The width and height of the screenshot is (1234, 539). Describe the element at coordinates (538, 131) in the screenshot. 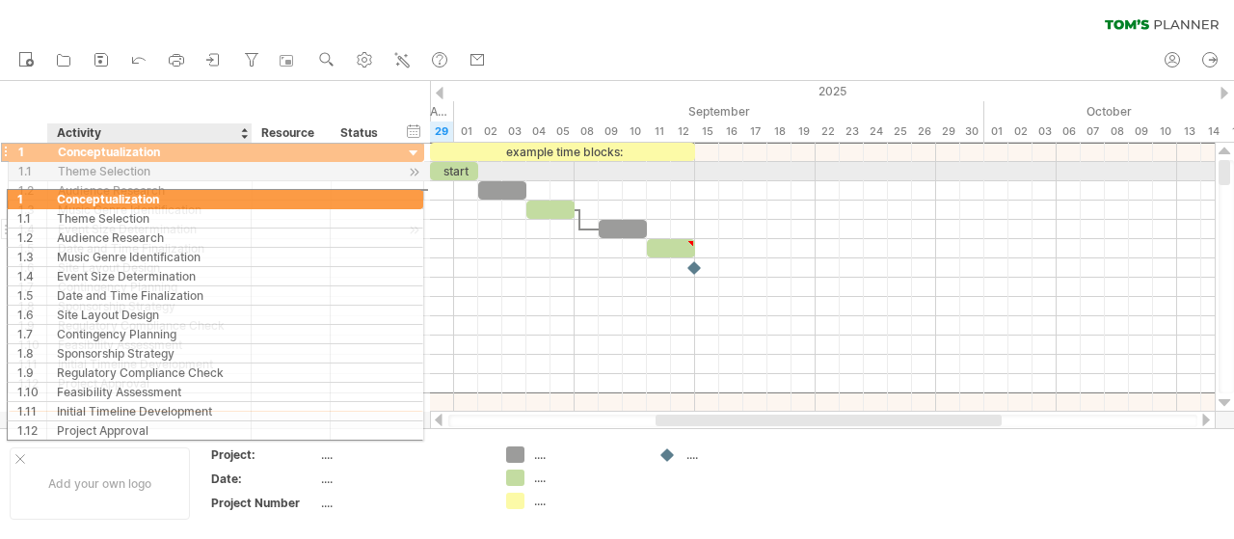

I see `div: Thursday, 4 September 2025` at that location.